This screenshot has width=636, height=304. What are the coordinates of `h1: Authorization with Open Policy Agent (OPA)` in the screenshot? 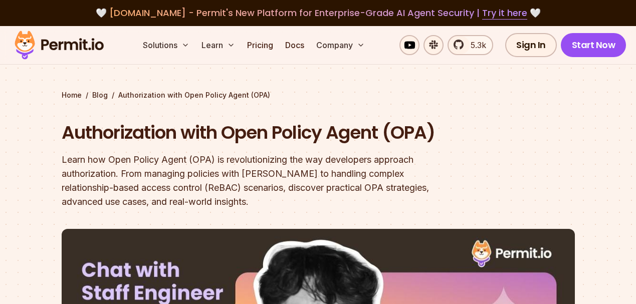 It's located at (254, 133).